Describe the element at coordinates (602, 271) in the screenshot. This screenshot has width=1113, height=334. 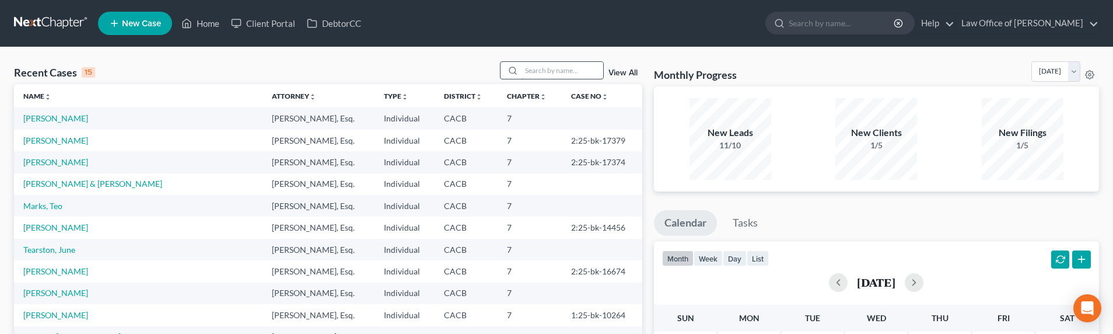
I see `td: 2:25-bk-16674` at that location.